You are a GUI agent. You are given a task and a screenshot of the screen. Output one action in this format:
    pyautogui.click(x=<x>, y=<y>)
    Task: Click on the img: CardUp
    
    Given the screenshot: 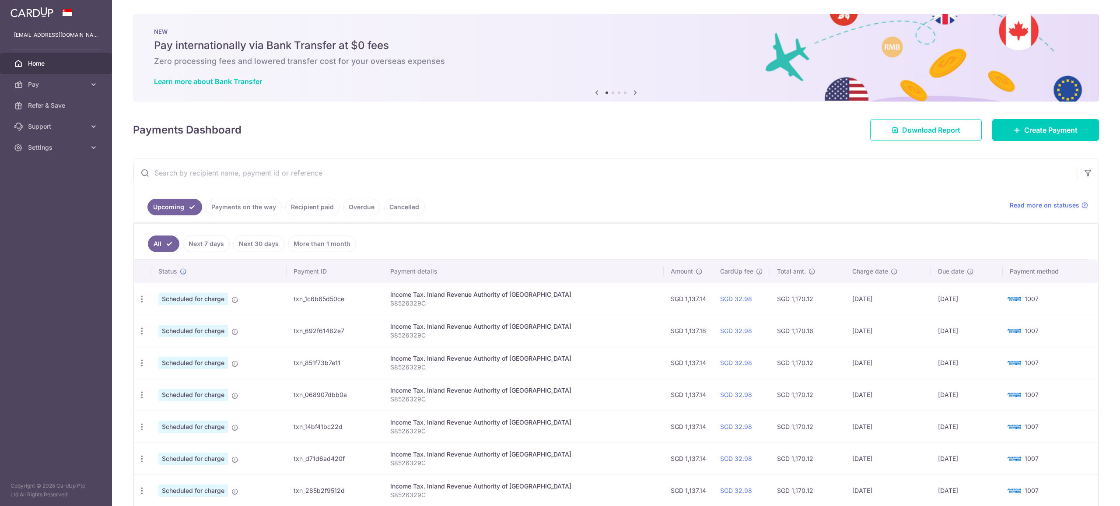 What is the action you would take?
    pyautogui.click(x=32, y=12)
    